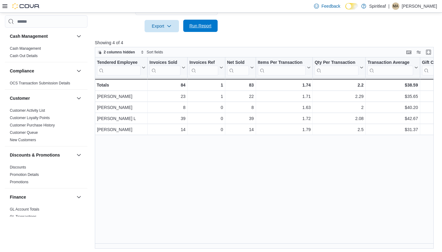  Describe the element at coordinates (32, 125) in the screenshot. I see `a: Customer Purchase History` at that location.